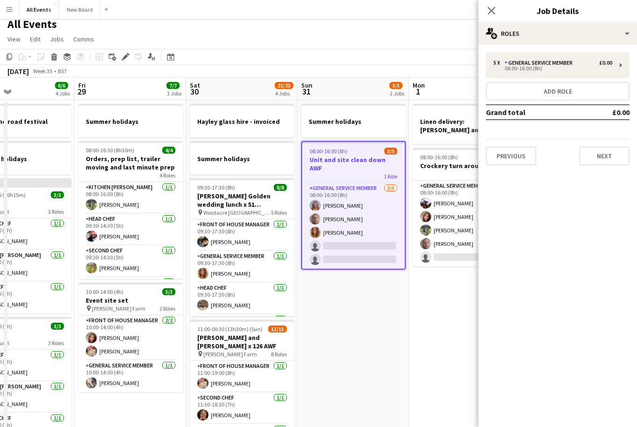 This screenshot has height=427, width=637. Describe the element at coordinates (62, 71) in the screenshot. I see `div: BST` at that location.